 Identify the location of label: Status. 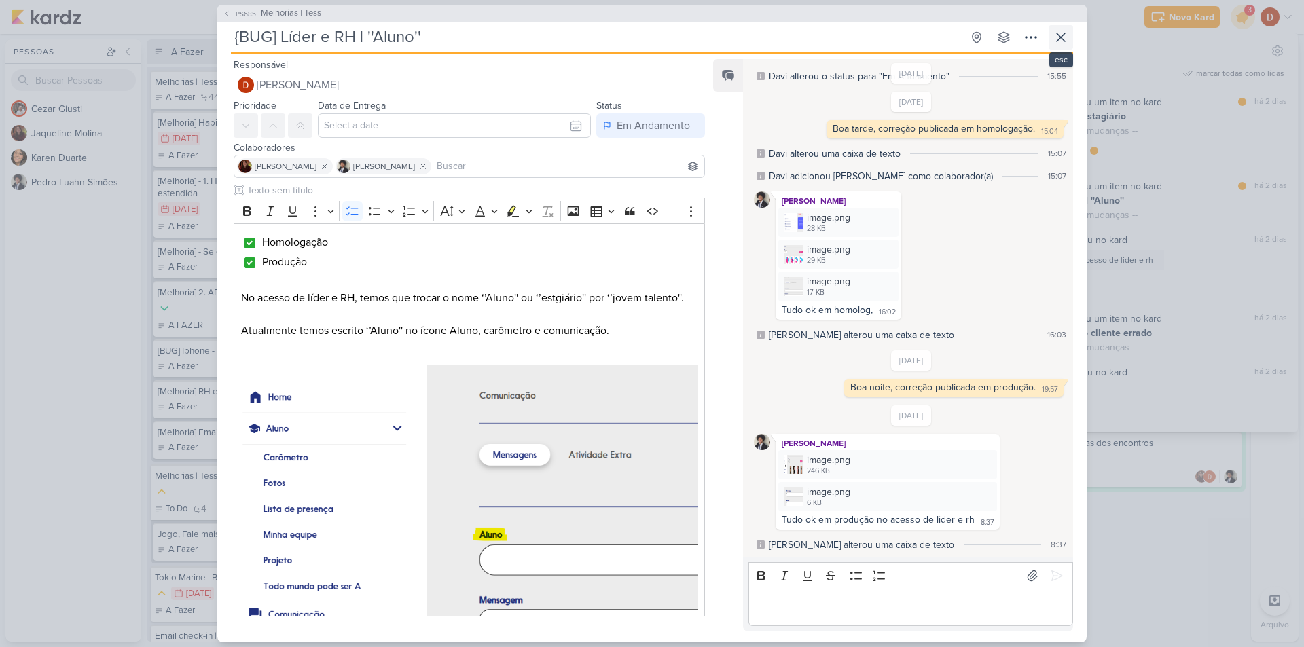
(609, 105).